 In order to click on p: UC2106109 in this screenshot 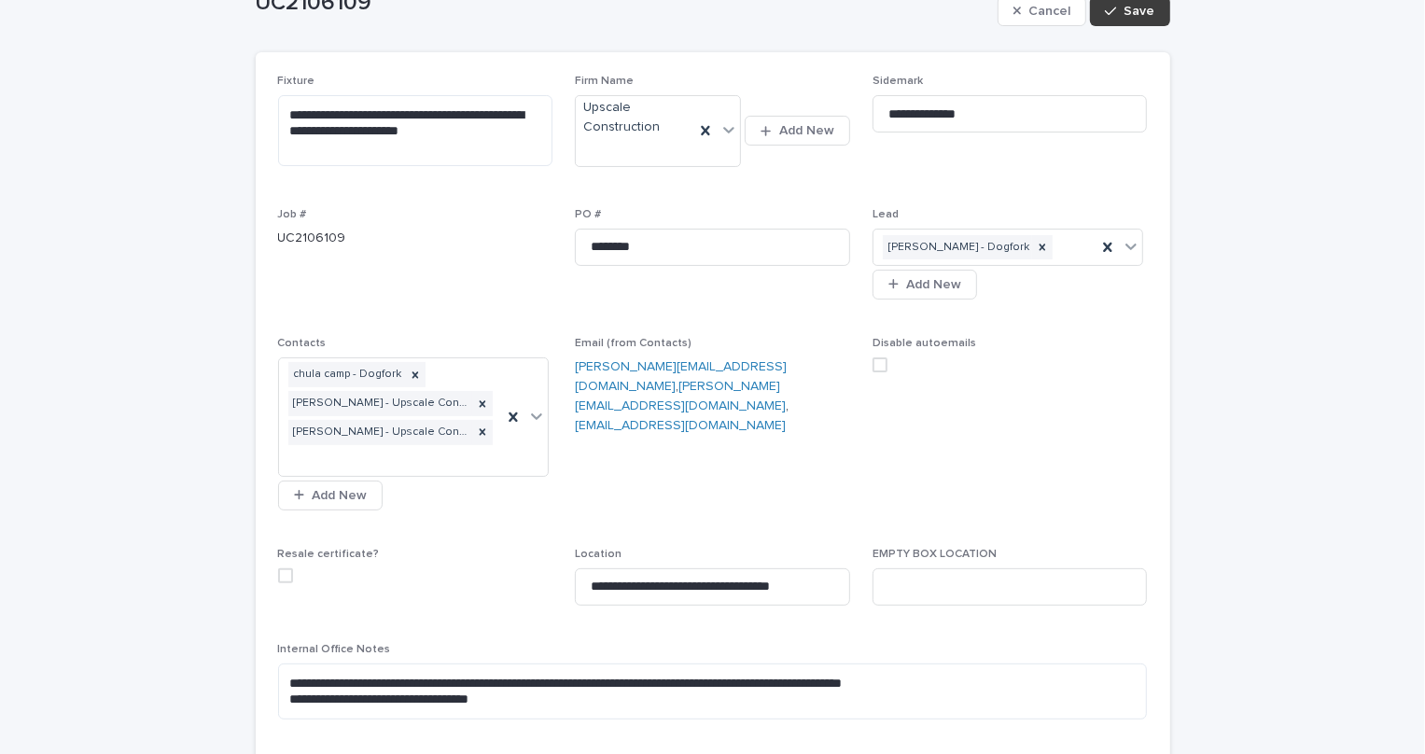, I will do `click(415, 238)`.